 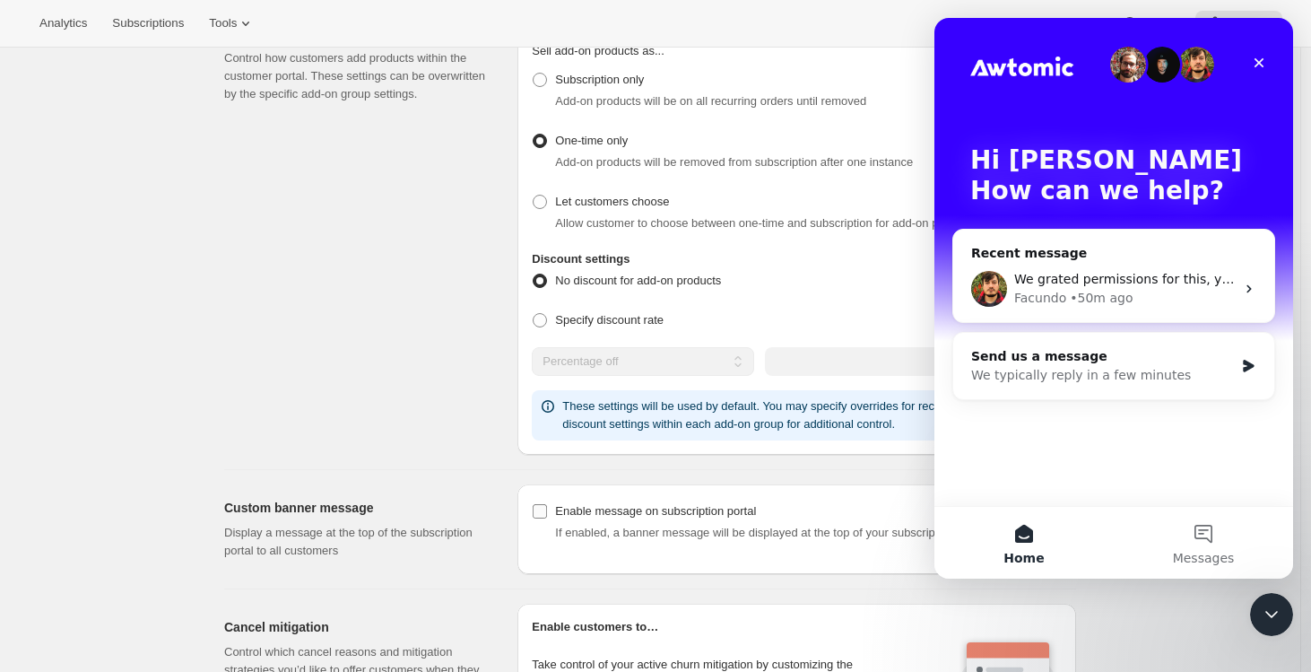 I want to click on div: • 50m ago, so click(x=167, y=280).